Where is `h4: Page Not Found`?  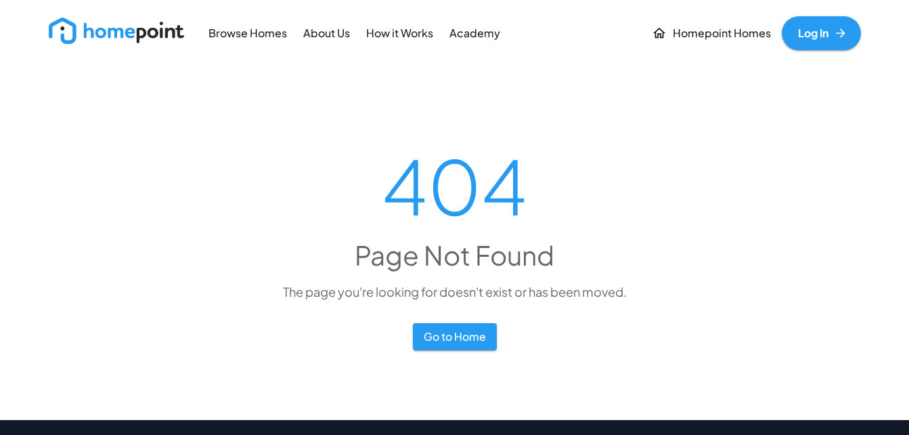
h4: Page Not Found is located at coordinates (454, 255).